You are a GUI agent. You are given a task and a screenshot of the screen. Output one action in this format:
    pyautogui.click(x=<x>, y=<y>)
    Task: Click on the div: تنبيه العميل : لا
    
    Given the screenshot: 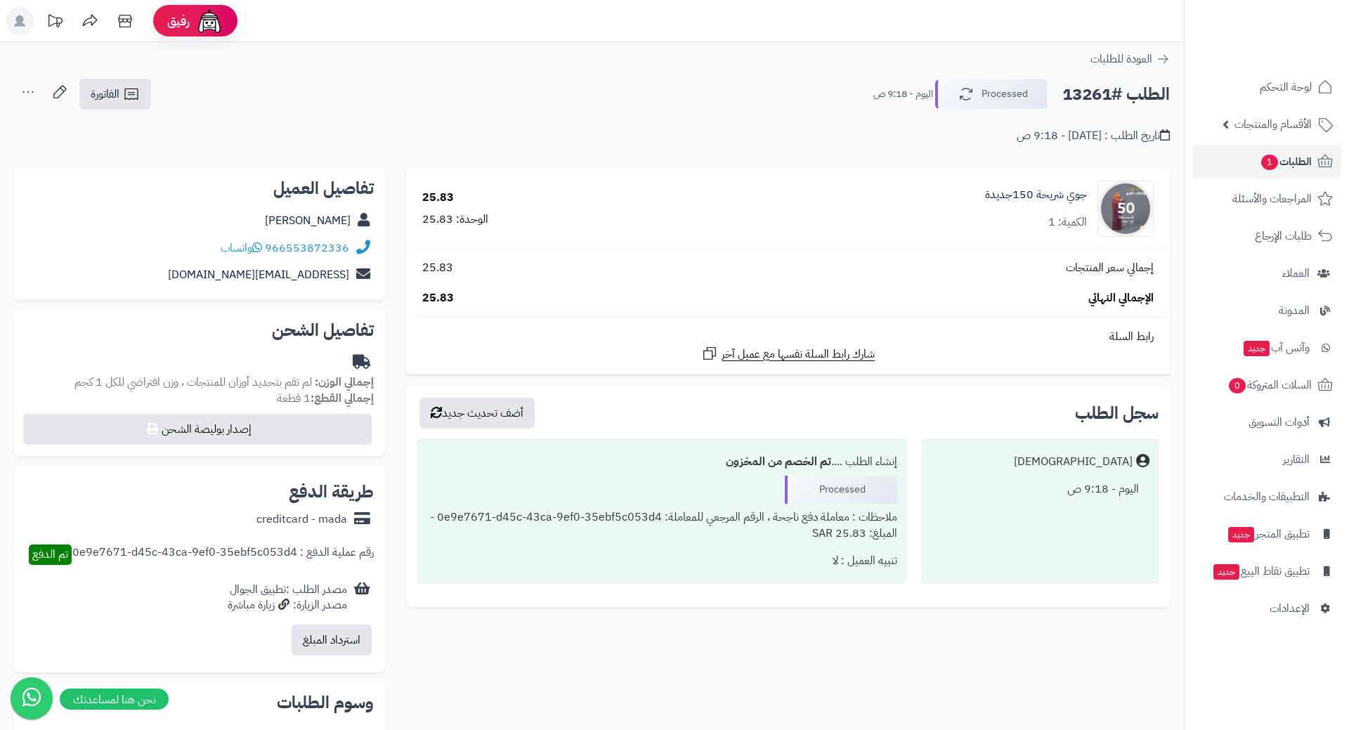 What is the action you would take?
    pyautogui.click(x=662, y=561)
    